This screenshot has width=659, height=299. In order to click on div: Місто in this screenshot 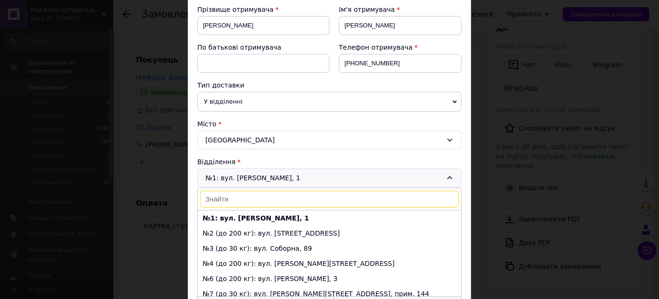, I will do `click(330, 124)`.